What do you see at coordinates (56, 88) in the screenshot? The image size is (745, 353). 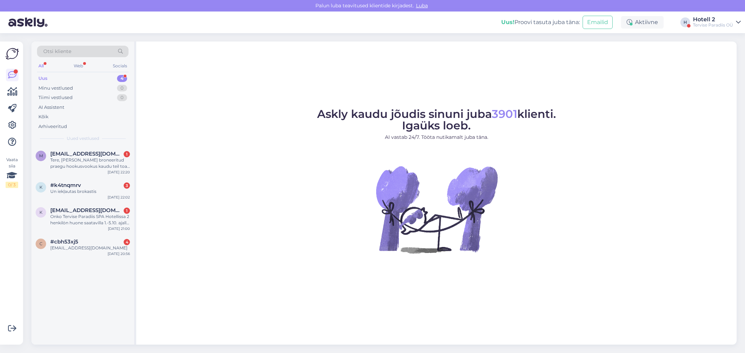 I see `div: Minu vestlused` at bounding box center [56, 88].